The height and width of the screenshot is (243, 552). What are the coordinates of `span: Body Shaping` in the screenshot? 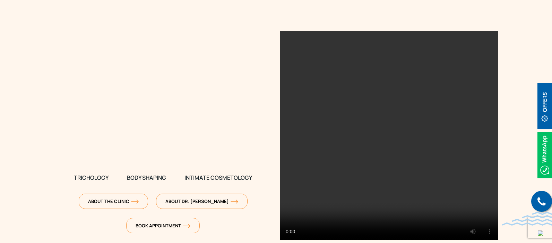 It's located at (146, 177).